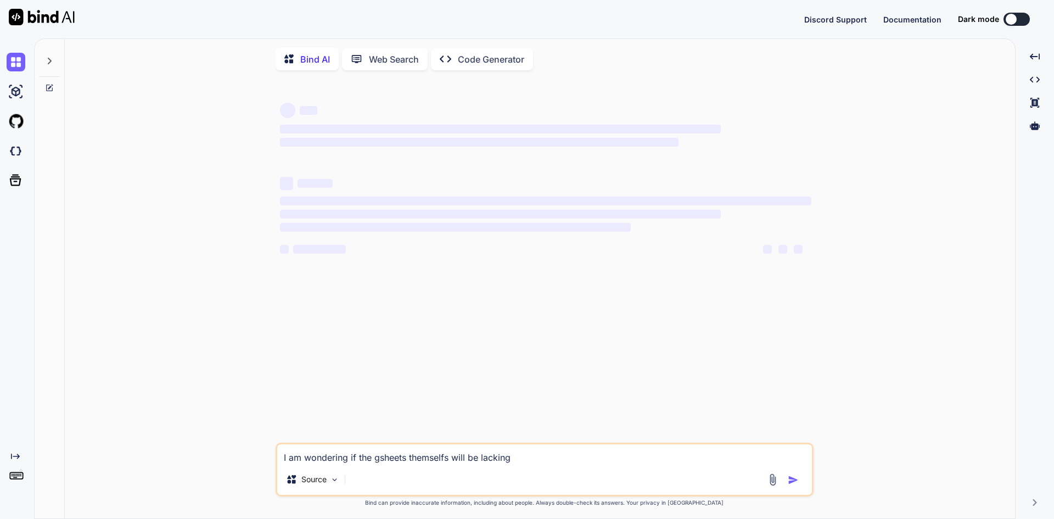 This screenshot has height=519, width=1054. I want to click on button: Documentation, so click(912, 19).